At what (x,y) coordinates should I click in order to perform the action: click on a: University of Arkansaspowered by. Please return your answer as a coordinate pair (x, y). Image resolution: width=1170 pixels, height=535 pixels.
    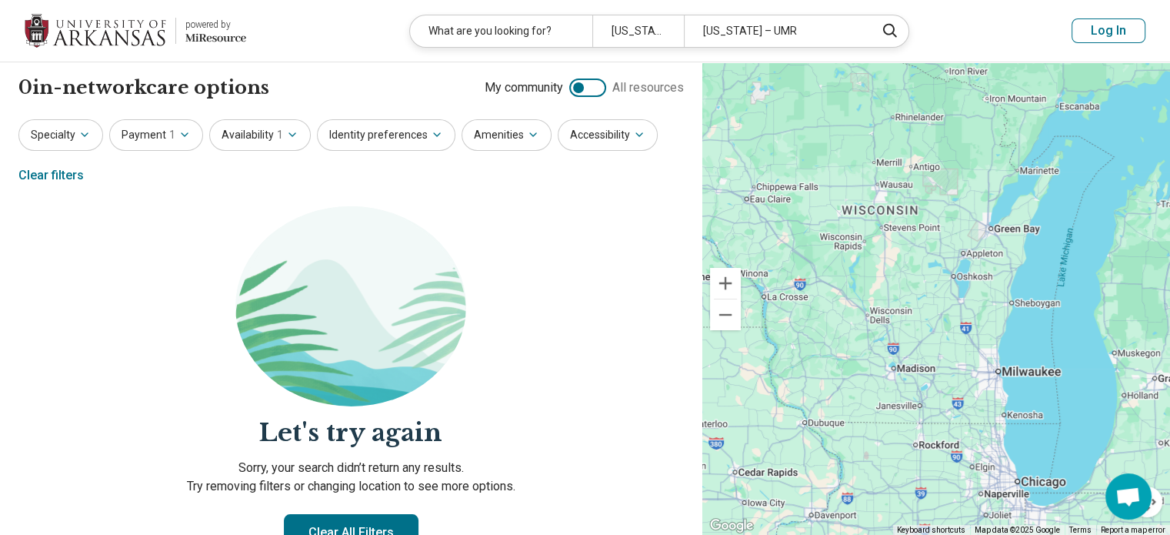
    Looking at the image, I should click on (135, 31).